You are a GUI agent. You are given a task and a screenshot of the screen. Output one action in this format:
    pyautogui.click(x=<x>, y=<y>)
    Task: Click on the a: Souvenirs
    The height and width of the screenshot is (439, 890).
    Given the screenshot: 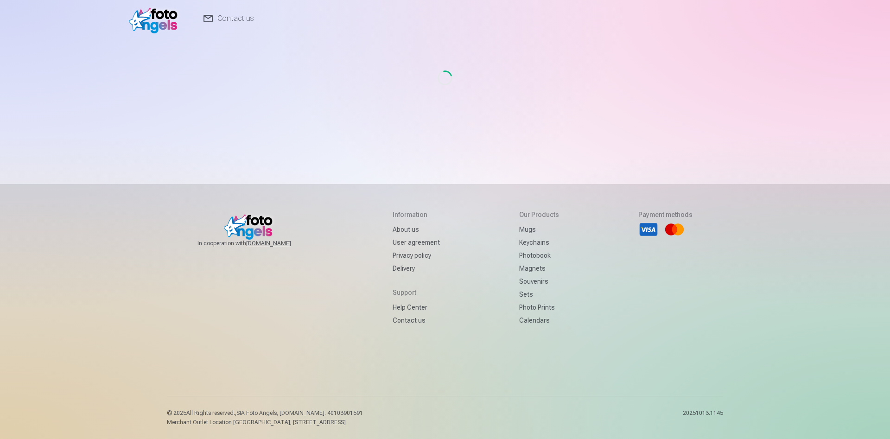 What is the action you would take?
    pyautogui.click(x=539, y=281)
    